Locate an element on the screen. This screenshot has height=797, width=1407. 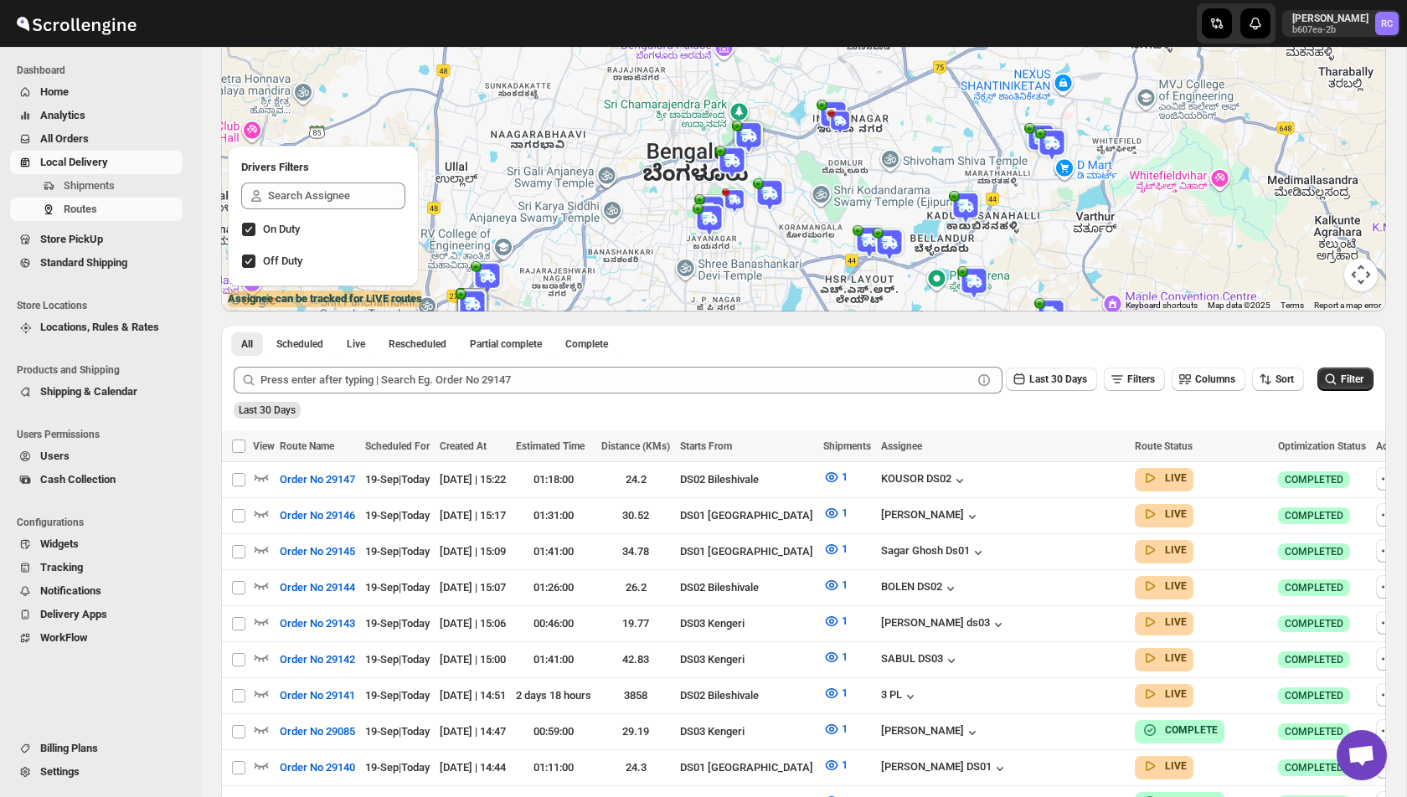
span: Users Permissions is located at coordinates (103, 435).